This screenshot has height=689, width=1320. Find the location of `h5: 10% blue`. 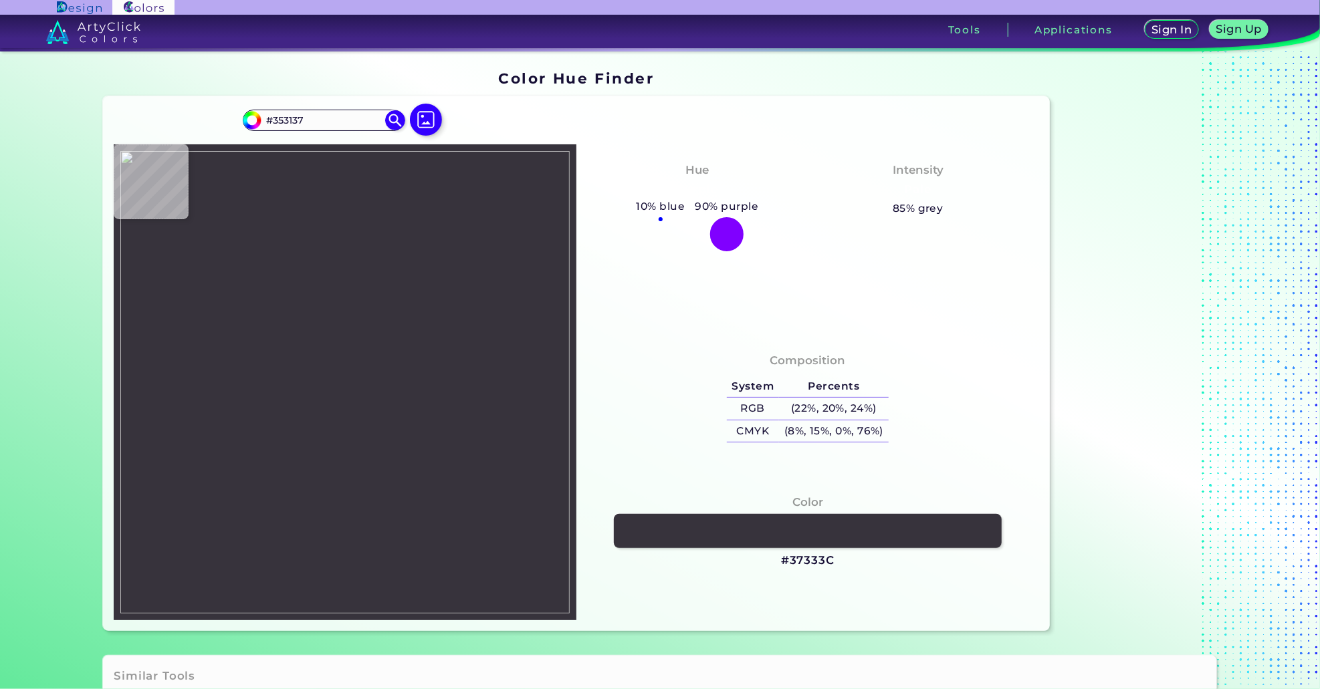

h5: 10% blue is located at coordinates (661, 207).